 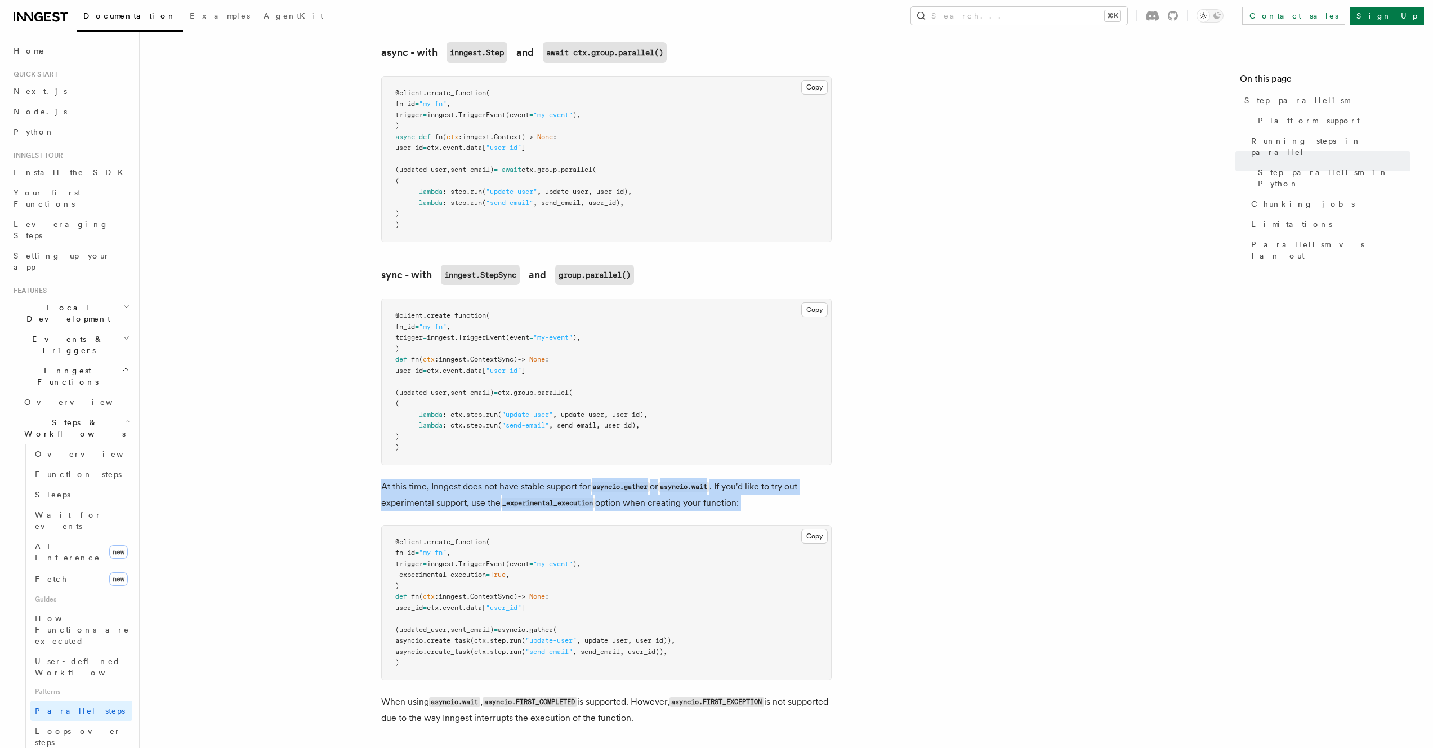 What do you see at coordinates (432, 104) in the screenshot?
I see `span: "my-fn"` at bounding box center [432, 104].